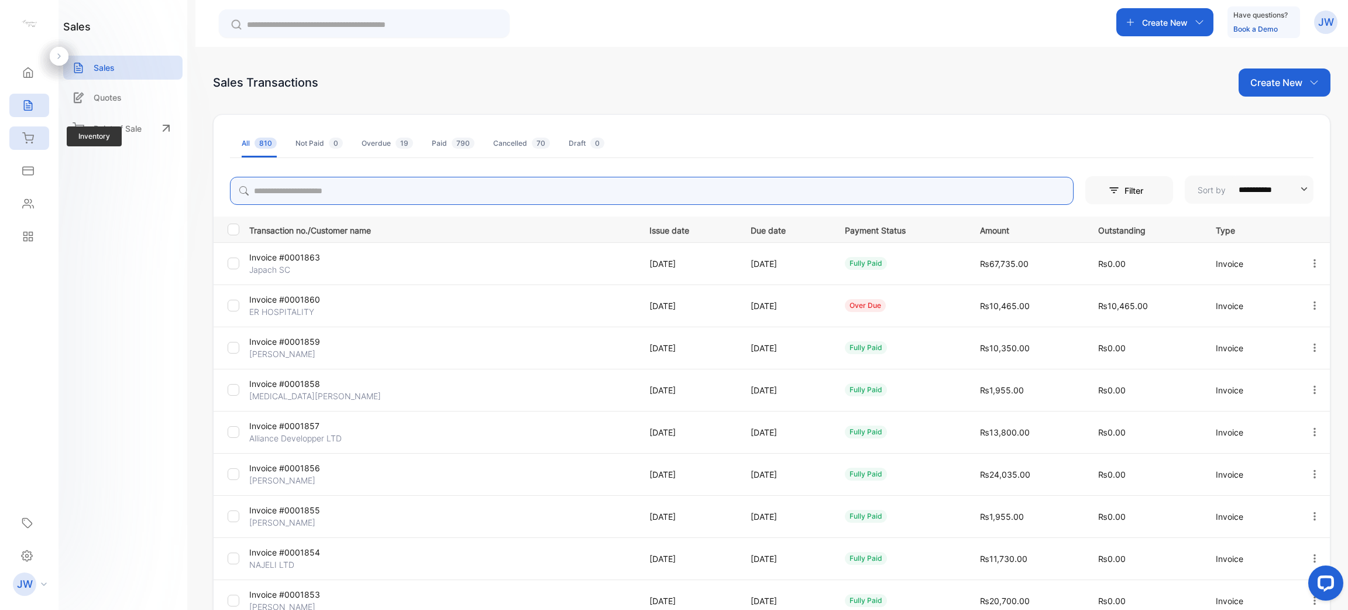  Describe the element at coordinates (1255, 29) in the screenshot. I see `a: Book a Demo` at that location.